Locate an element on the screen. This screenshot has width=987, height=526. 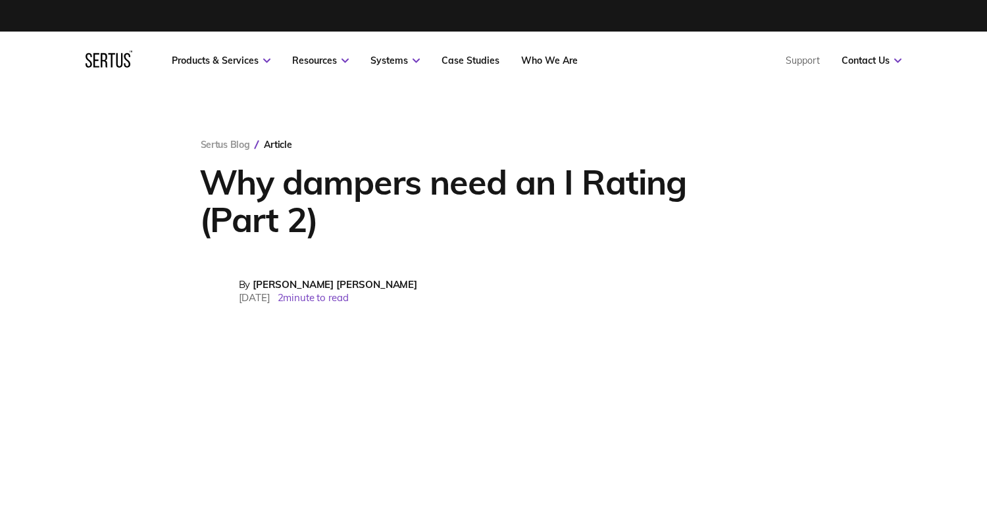
a: Case Studies is located at coordinates (470, 61).